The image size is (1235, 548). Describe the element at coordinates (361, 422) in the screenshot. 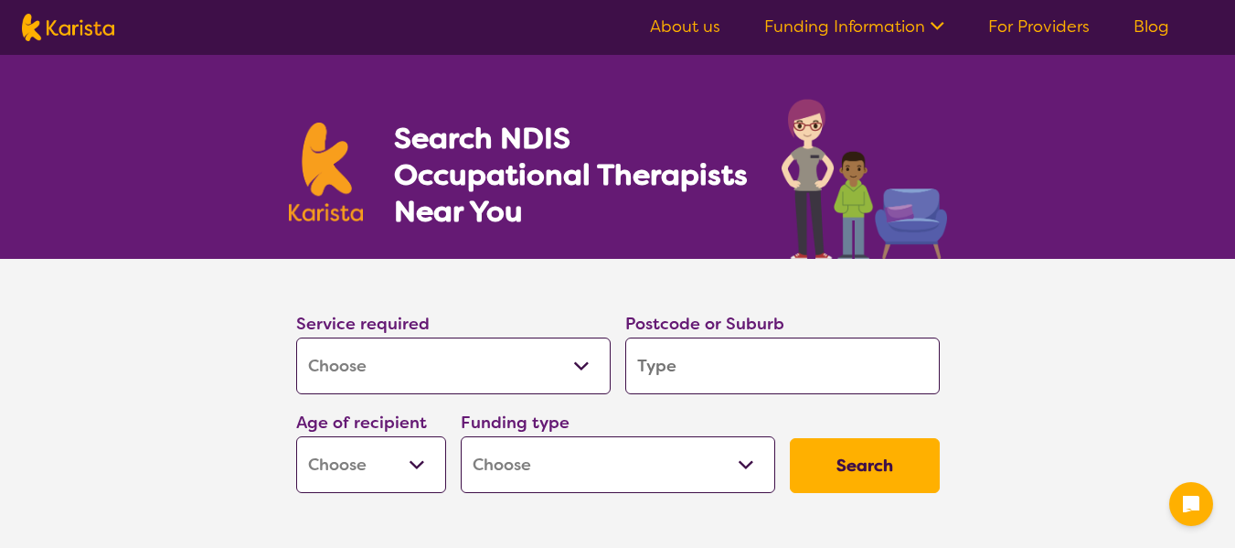

I see `label: Age of recipient` at that location.